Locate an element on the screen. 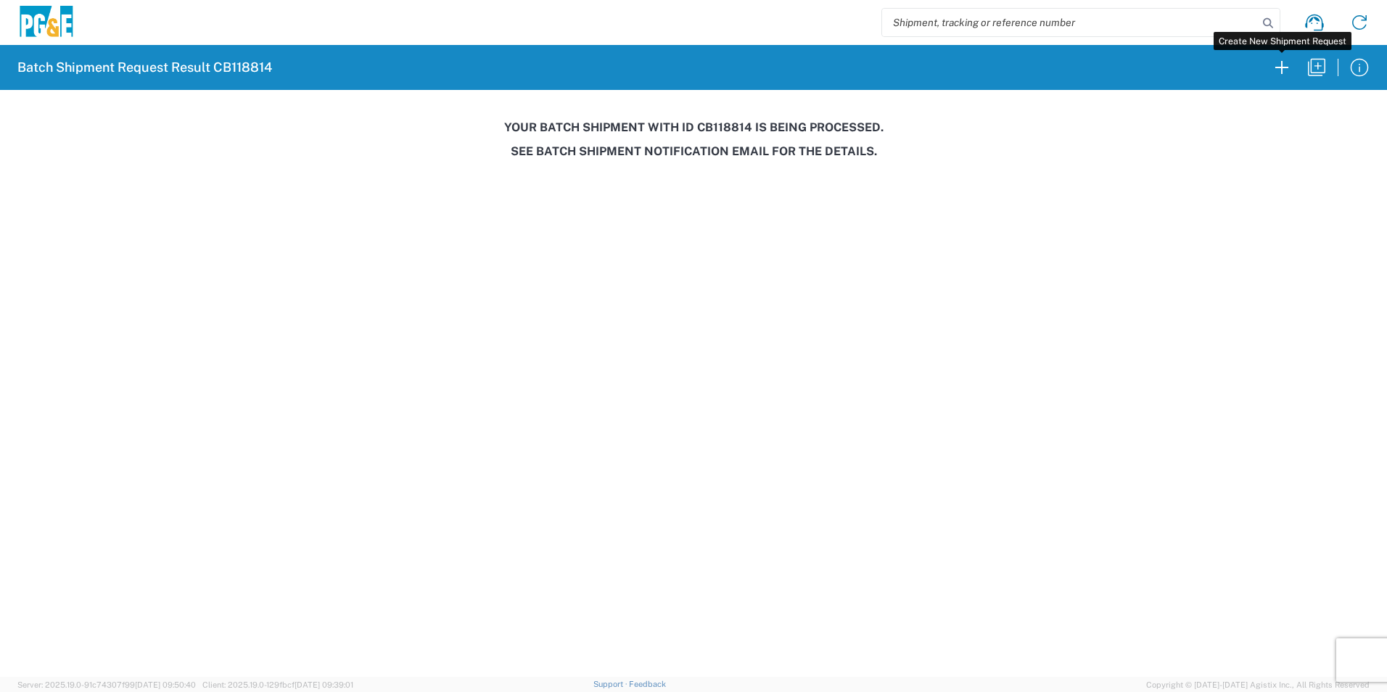 The width and height of the screenshot is (1387, 692). h3: See Batch Shipment Notification email for the details. is located at coordinates (693, 151).